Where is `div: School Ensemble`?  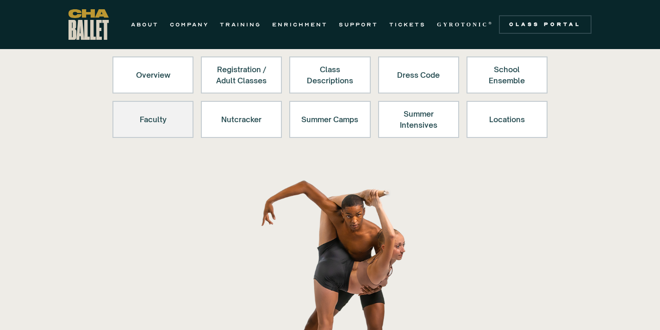
div: School Ensemble is located at coordinates (507, 75).